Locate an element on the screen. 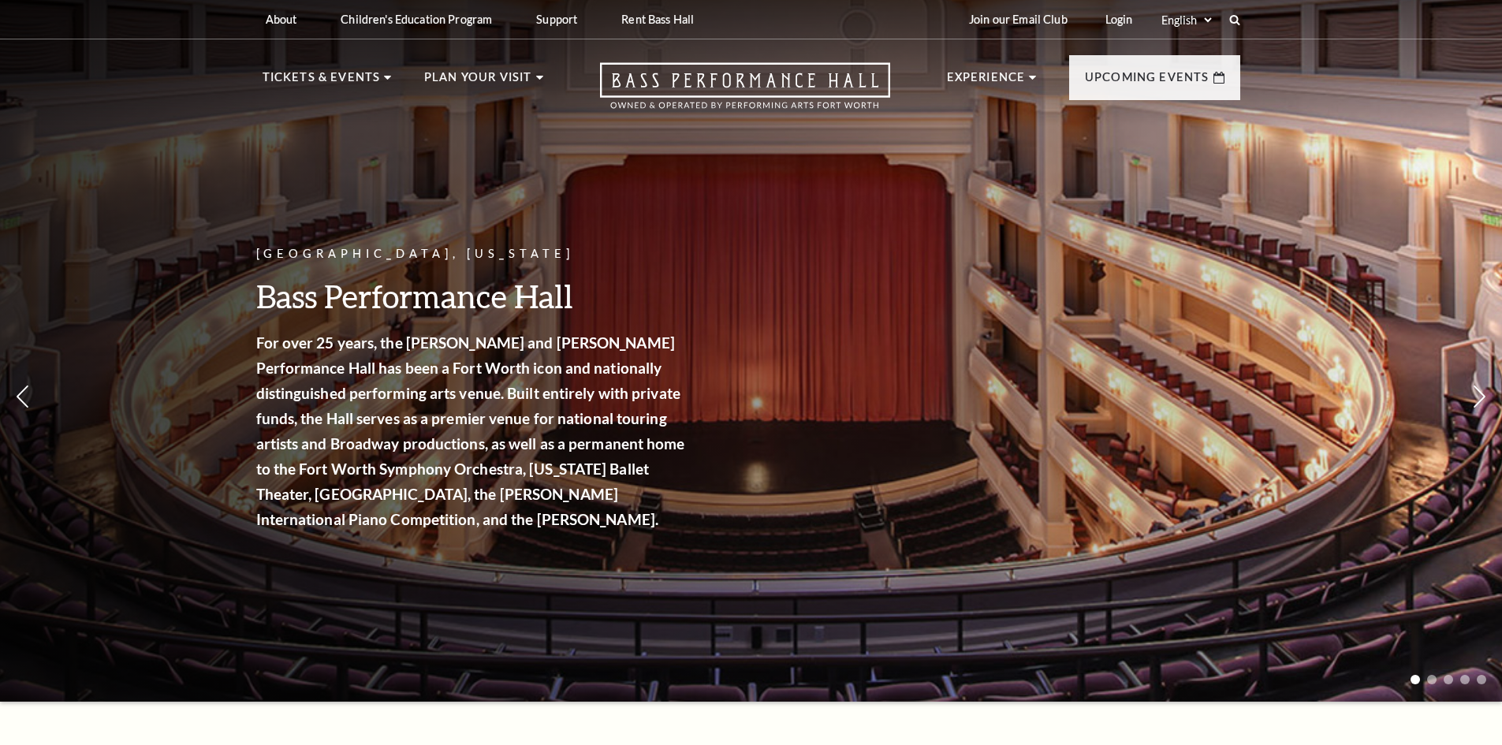 Image resolution: width=1502 pixels, height=745 pixels. p: Tickets & Events is located at coordinates (322, 82).